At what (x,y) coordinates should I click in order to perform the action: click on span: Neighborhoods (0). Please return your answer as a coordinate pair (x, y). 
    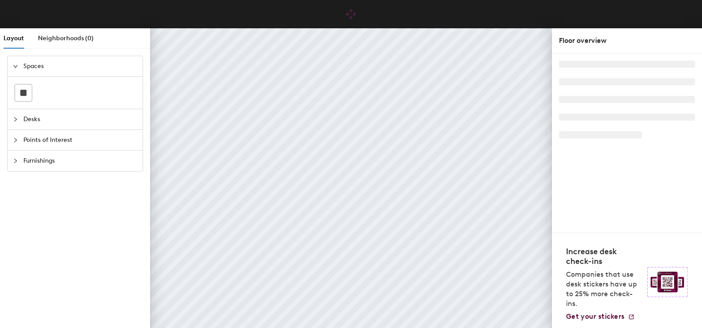
    Looking at the image, I should click on (66, 38).